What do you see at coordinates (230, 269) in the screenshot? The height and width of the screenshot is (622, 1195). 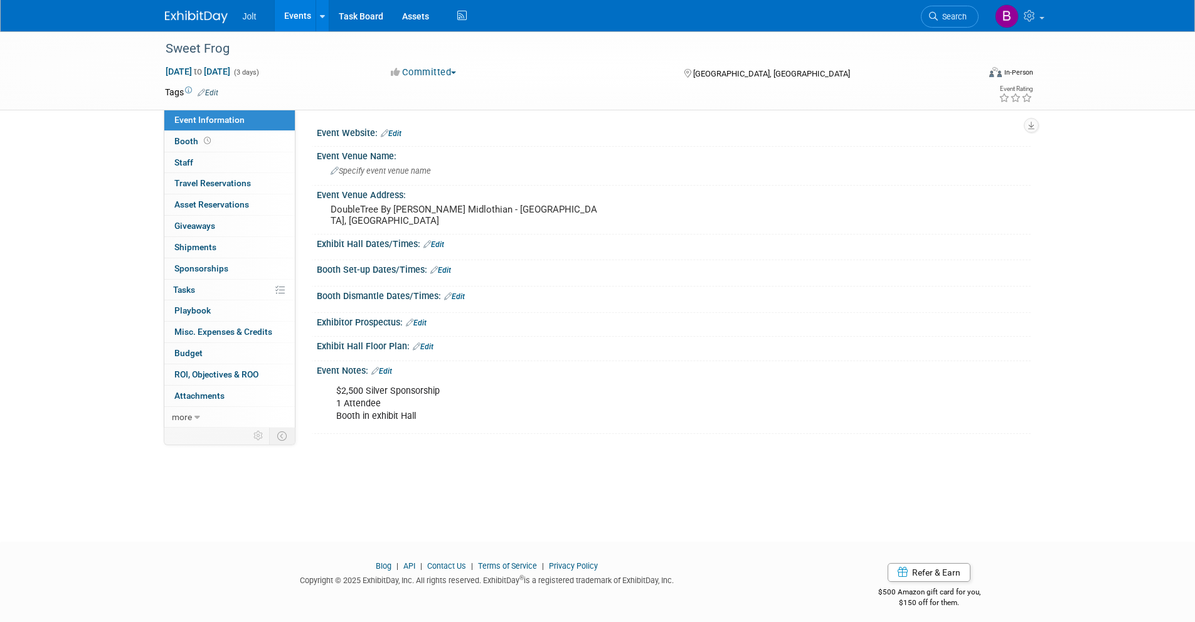 I see `a: Sponsorships` at bounding box center [230, 269].